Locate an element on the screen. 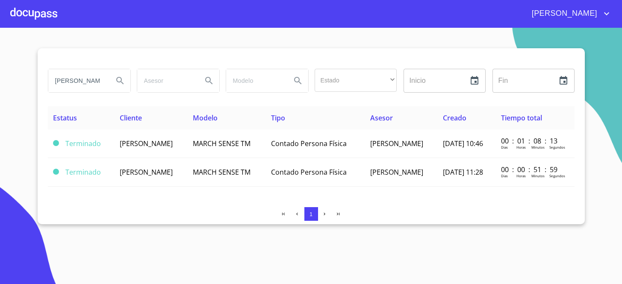  span: Tipo is located at coordinates (278, 118).